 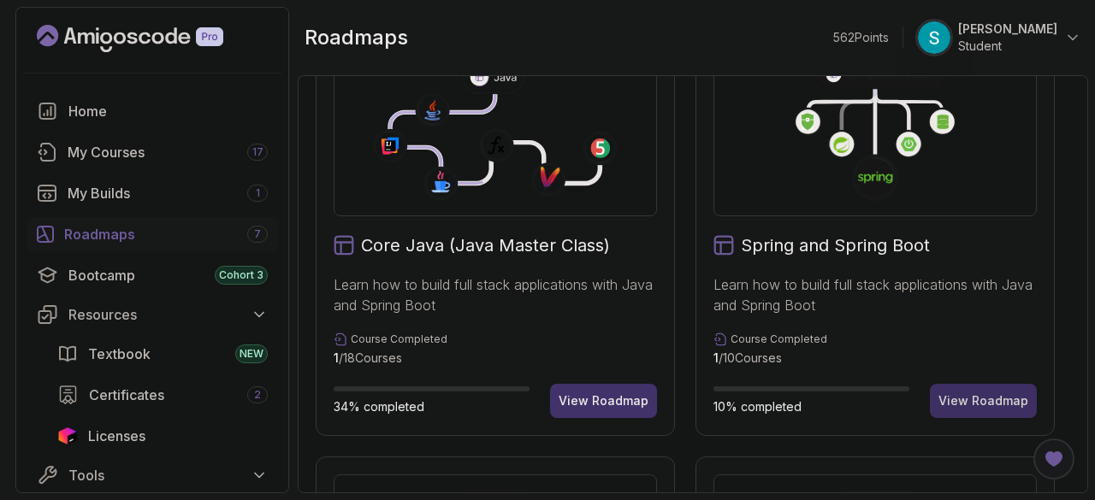 What do you see at coordinates (835, 245) in the screenshot?
I see `h2: Spring and Spring Boot` at bounding box center [835, 245].